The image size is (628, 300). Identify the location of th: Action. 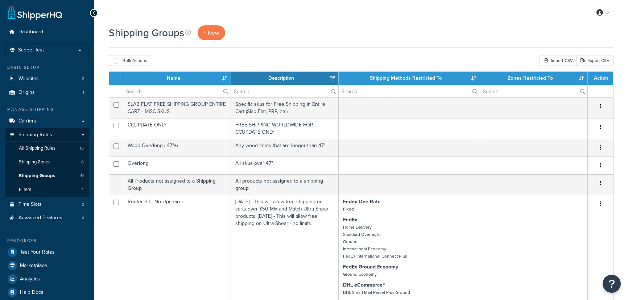
(600, 78).